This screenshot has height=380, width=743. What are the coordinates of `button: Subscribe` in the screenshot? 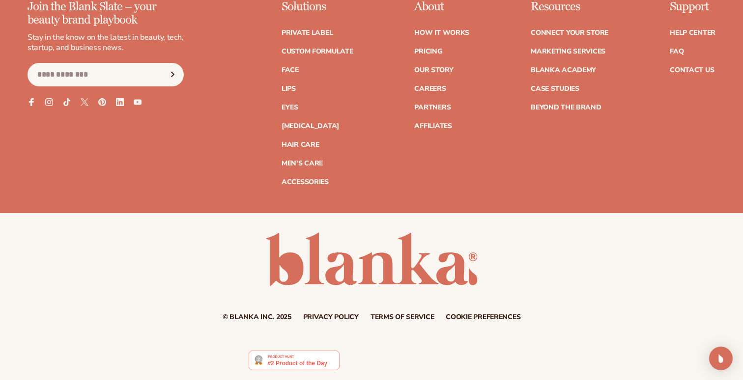 It's located at (172, 75).